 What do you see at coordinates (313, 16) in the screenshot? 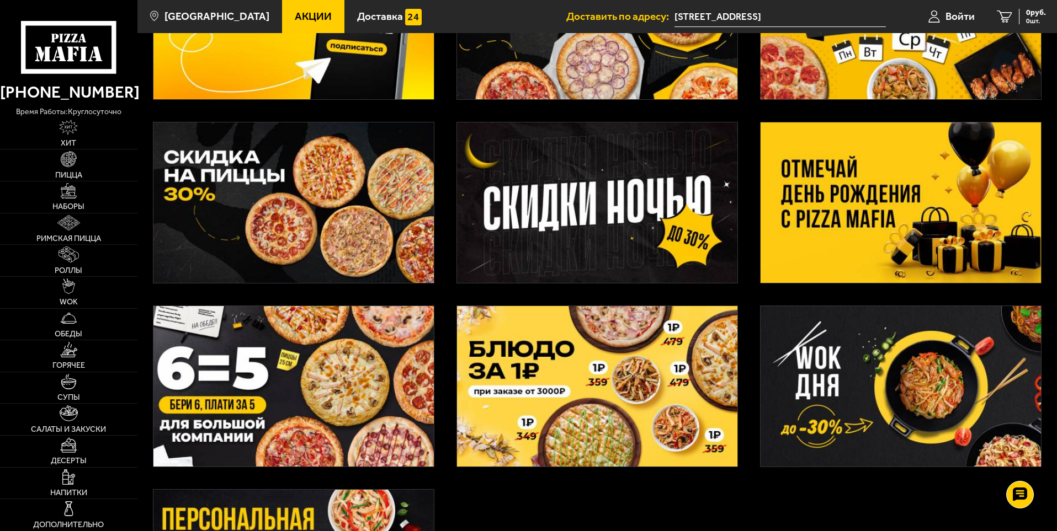
I see `span: Акции` at bounding box center [313, 16].